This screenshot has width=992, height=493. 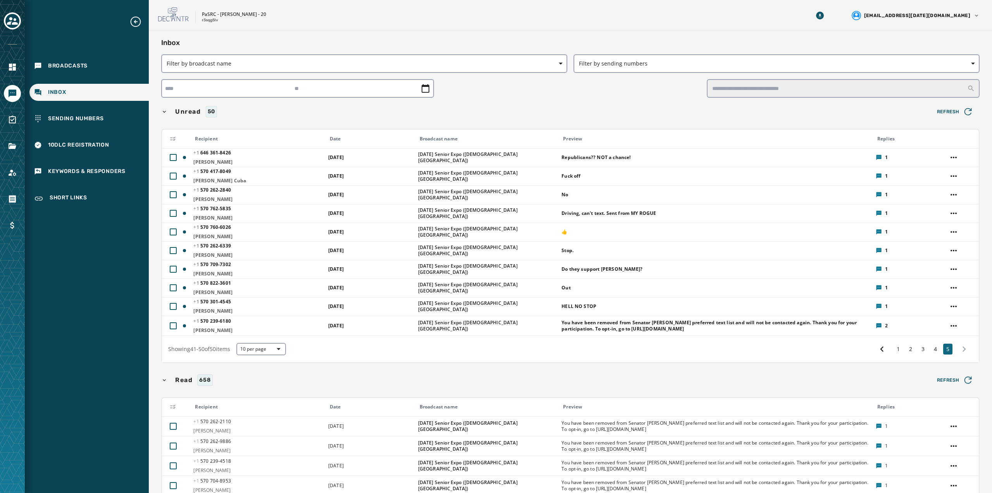 I want to click on button: 4, so click(x=935, y=349).